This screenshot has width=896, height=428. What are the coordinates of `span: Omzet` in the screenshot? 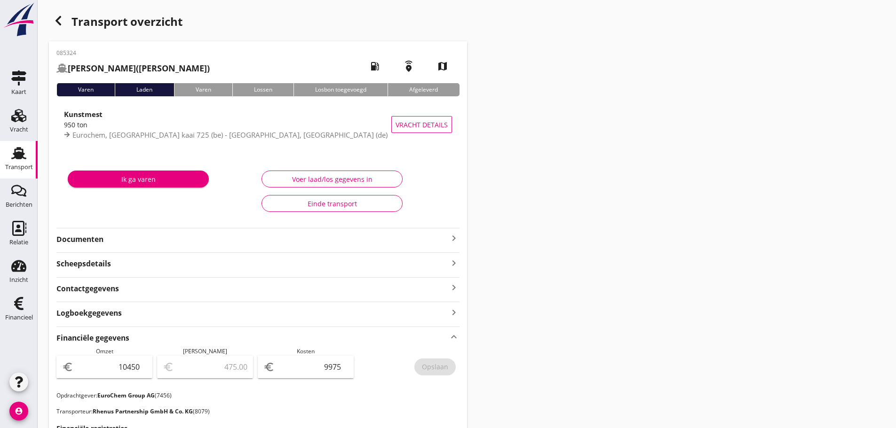 It's located at (104, 351).